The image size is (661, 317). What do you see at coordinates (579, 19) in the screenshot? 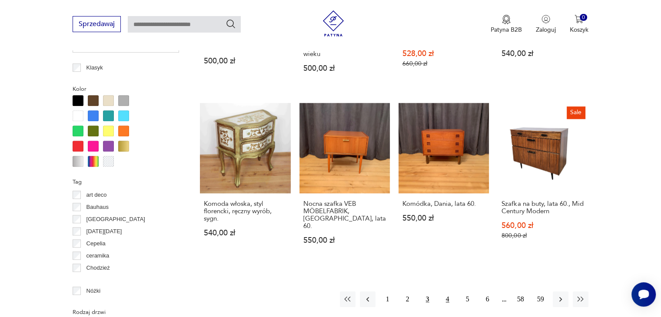
I see `img: Ikona koszyka` at bounding box center [579, 19].